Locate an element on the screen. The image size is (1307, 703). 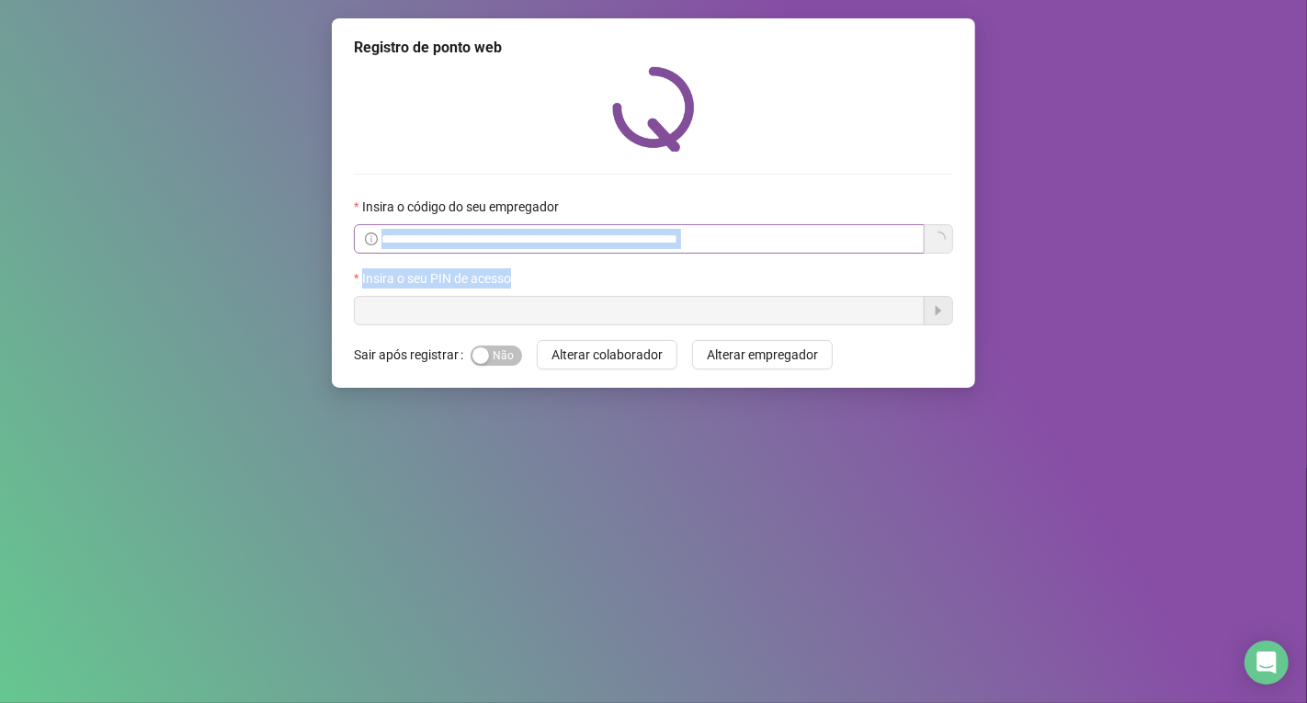
label: Insira o código do seu empregador is located at coordinates (462, 207).